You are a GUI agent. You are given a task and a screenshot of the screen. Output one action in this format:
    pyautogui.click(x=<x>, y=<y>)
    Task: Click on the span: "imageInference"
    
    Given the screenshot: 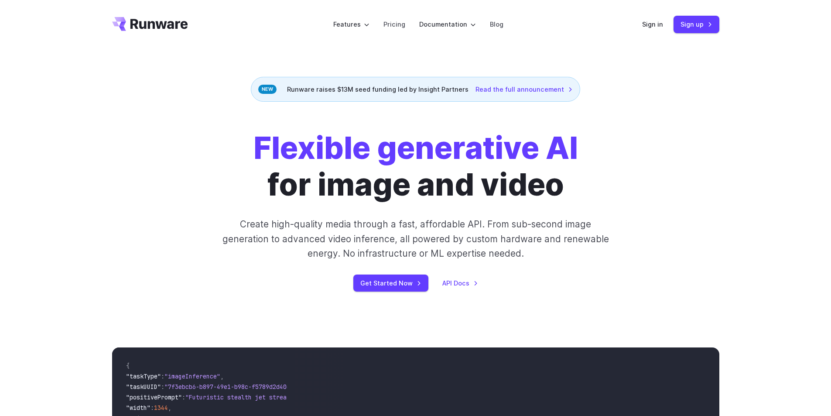 What is the action you would take?
    pyautogui.click(x=192, y=376)
    